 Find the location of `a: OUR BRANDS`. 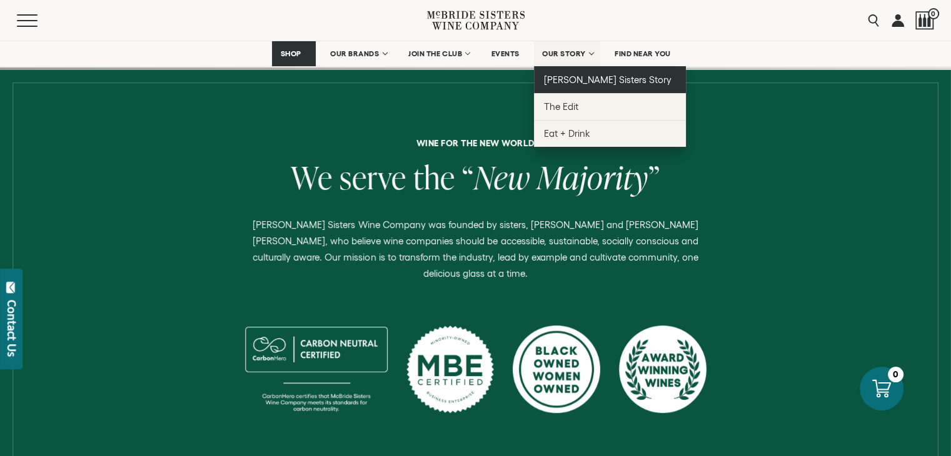

a: OUR BRANDS is located at coordinates (358, 54).